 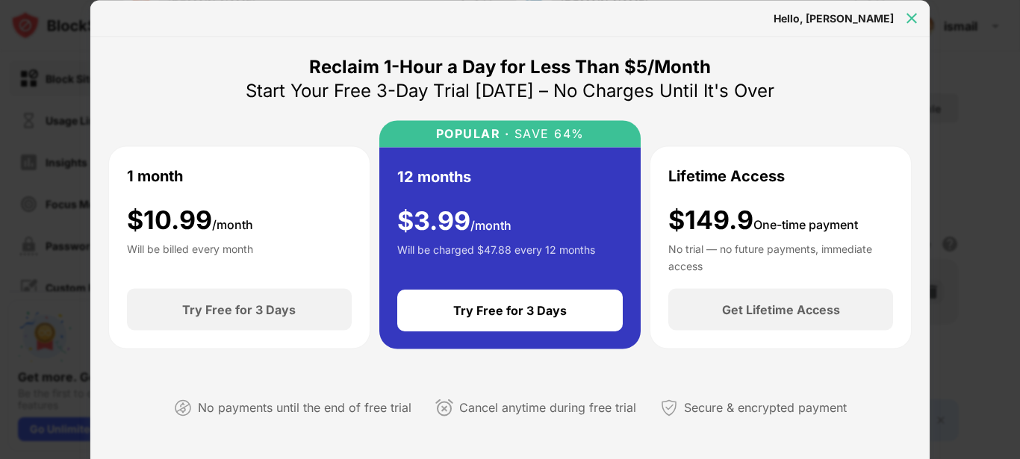 What do you see at coordinates (546, 133) in the screenshot?
I see `div: SAVE 64%` at bounding box center [546, 133].